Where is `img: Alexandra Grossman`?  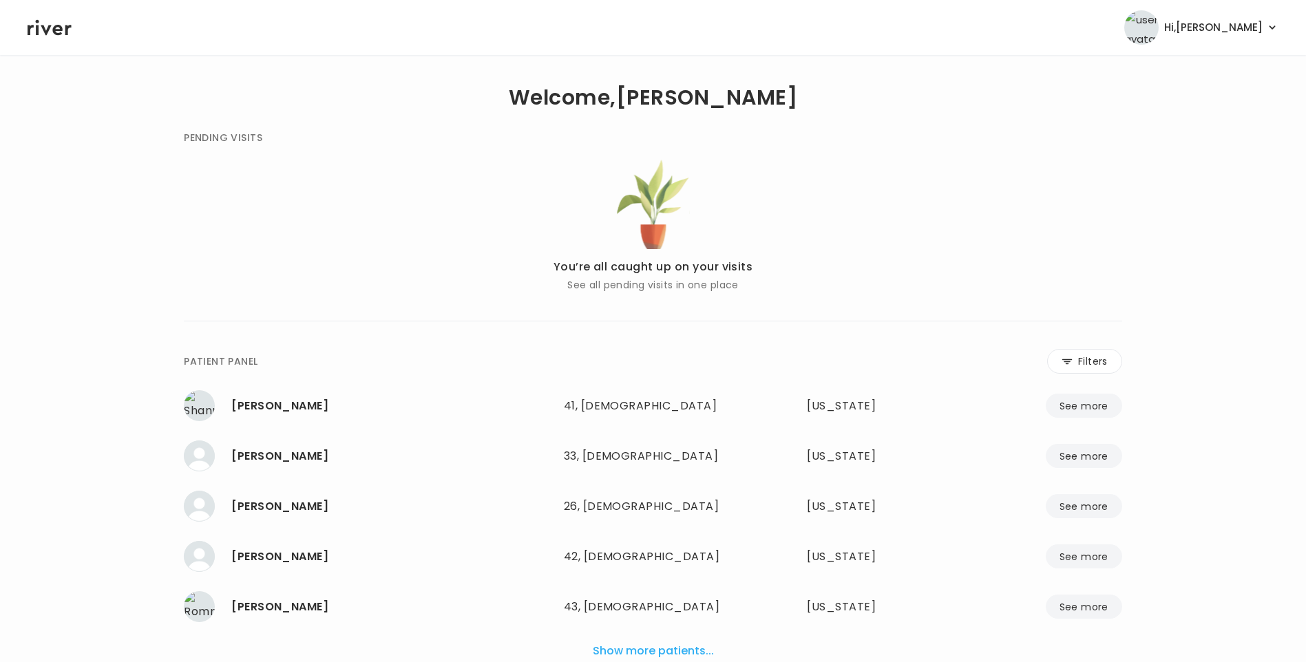 img: Alexandra Grossman is located at coordinates (199, 556).